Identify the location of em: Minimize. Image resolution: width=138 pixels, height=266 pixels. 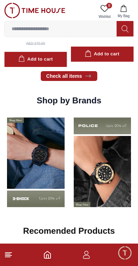
(127, 11).